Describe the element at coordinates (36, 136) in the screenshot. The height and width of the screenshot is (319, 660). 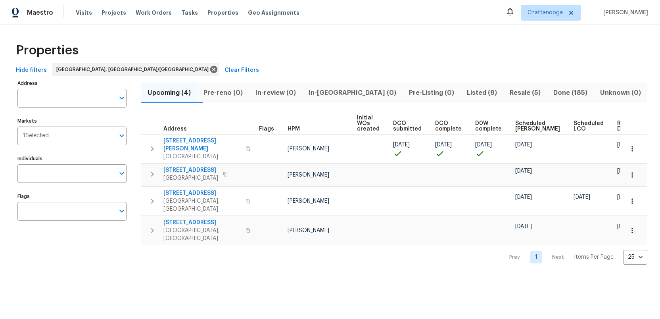
I see `span: 1 Selected` at that location.